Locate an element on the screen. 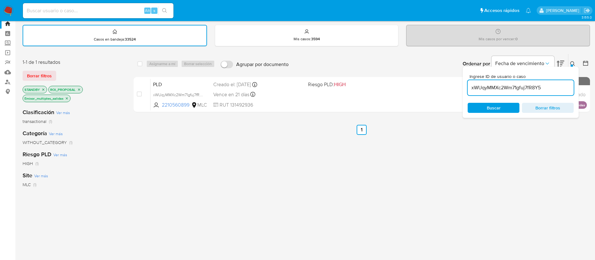 This screenshot has height=260, width=595. span: s is located at coordinates (154, 10).